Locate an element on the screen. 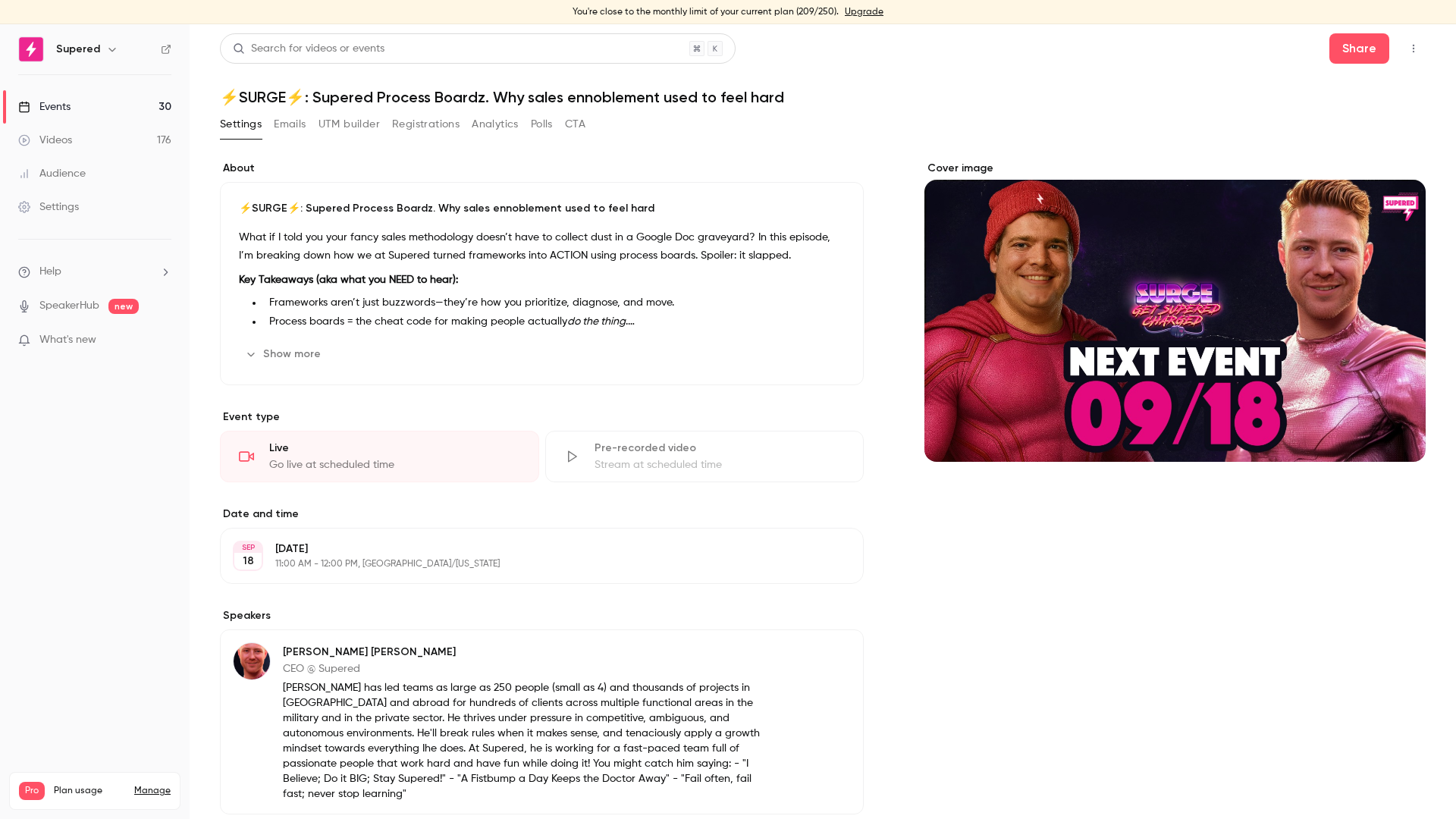 The height and width of the screenshot is (819, 1456). div: LiveGo live at scheduled time is located at coordinates (379, 456).